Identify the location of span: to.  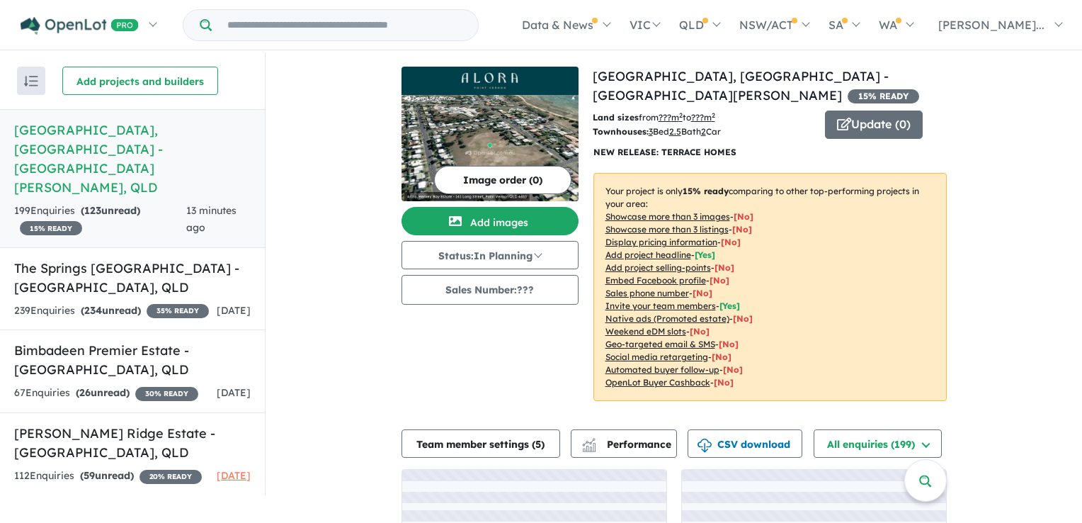
(699, 117).